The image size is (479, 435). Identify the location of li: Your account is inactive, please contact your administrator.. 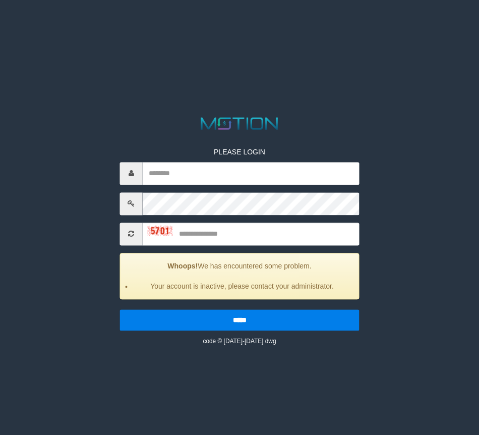
(242, 286).